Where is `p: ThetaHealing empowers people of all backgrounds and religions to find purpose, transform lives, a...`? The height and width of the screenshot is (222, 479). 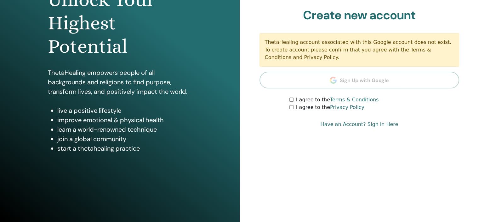
p: ThetaHealing empowers people of all backgrounds and religions to find purpose, transform lives, a... is located at coordinates (120, 82).